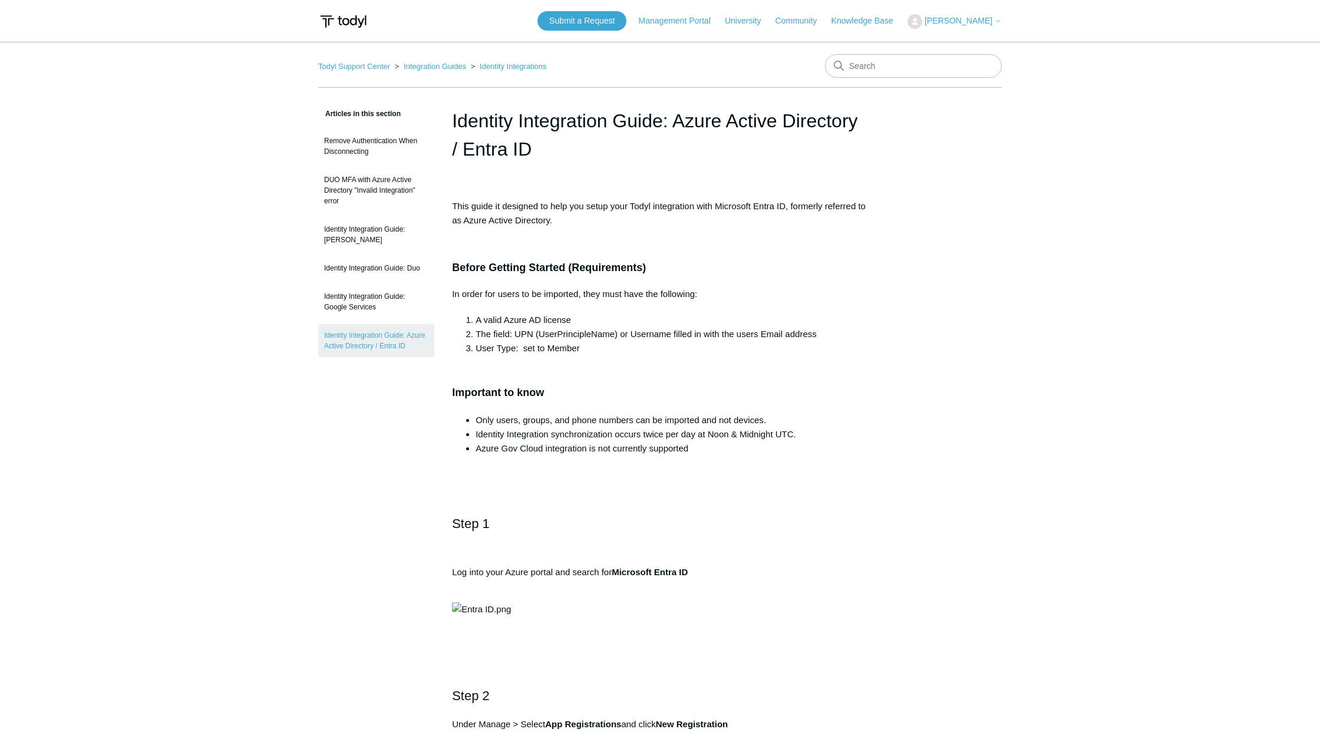 This screenshot has width=1320, height=752. Describe the element at coordinates (802, 21) in the screenshot. I see `a: Community` at that location.